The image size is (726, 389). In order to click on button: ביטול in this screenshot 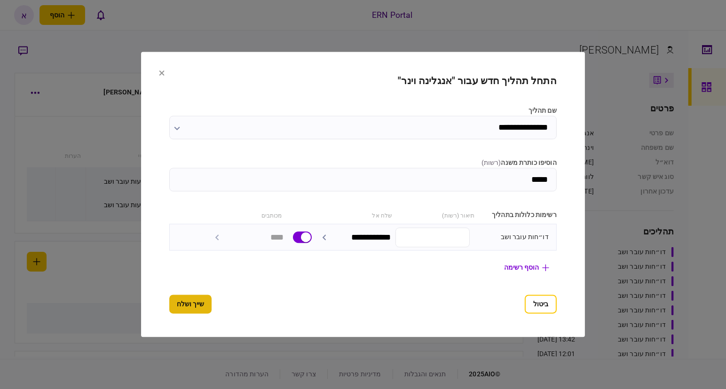, I will do `click(540, 305)`.